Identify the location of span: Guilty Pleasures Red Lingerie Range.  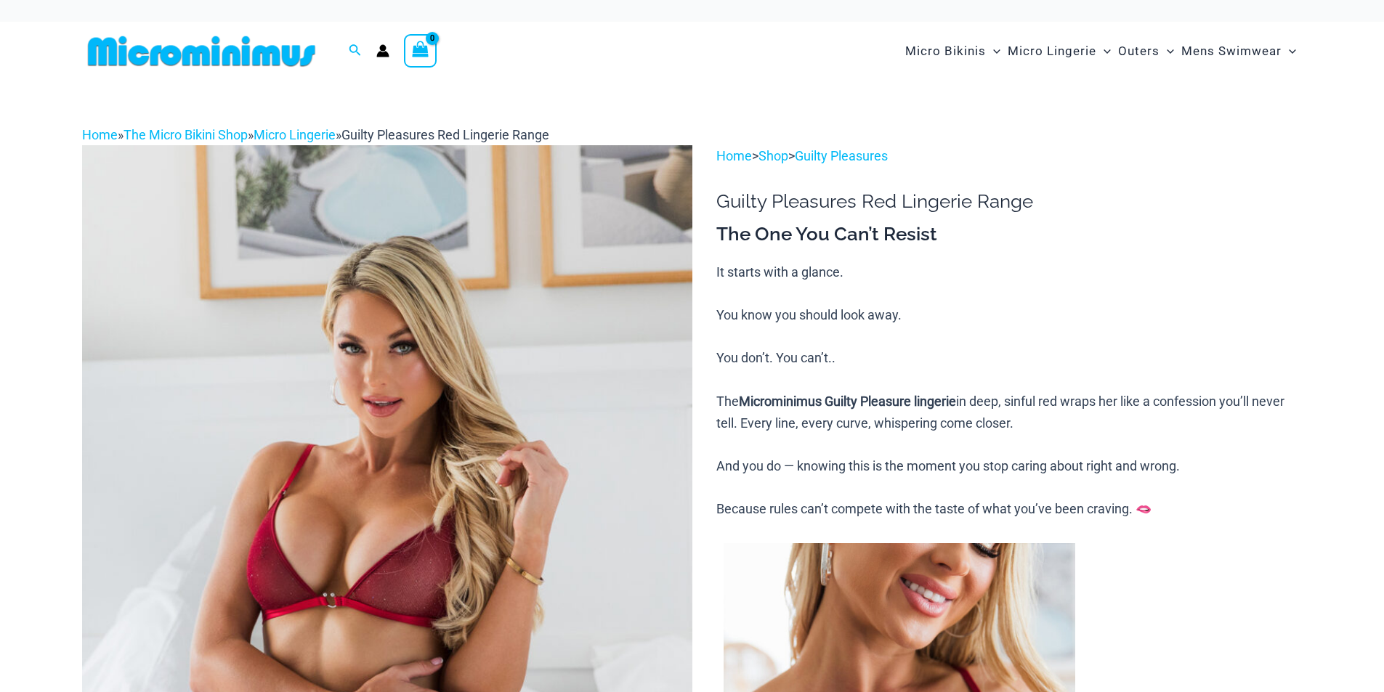
(445, 134).